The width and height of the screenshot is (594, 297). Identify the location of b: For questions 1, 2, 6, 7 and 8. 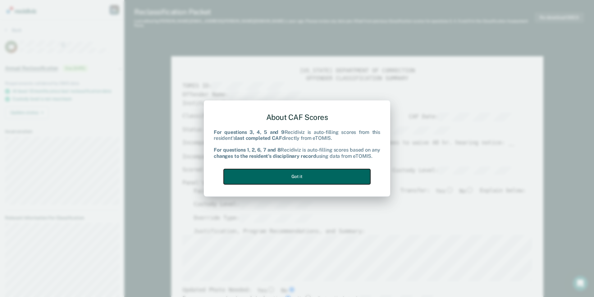
(247, 150).